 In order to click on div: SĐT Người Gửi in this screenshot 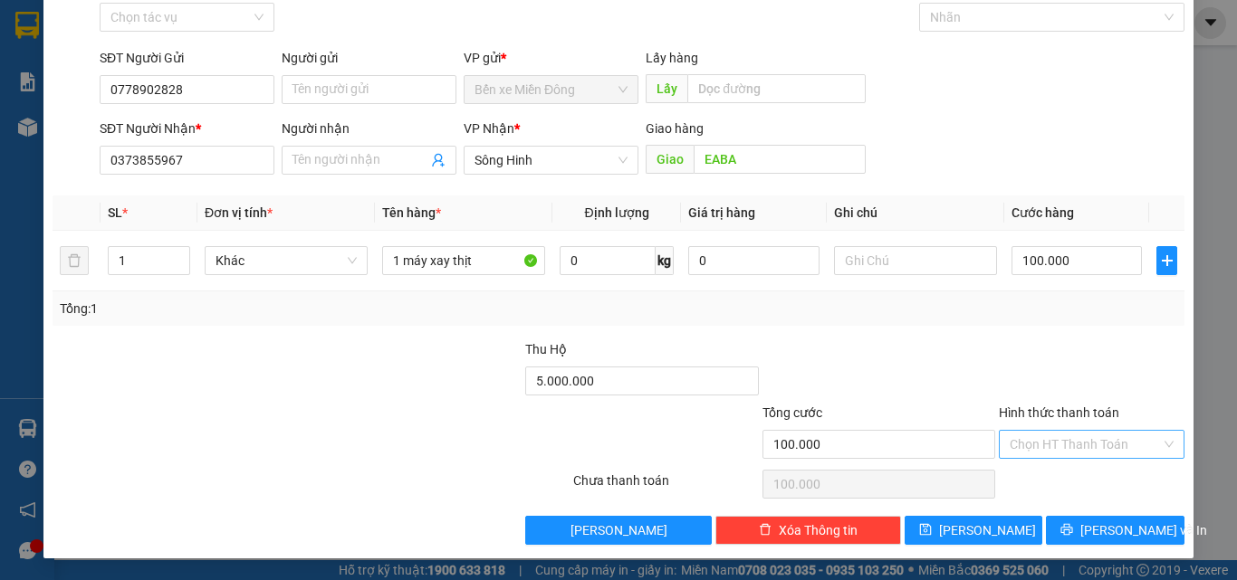, I will do `click(186, 58)`.